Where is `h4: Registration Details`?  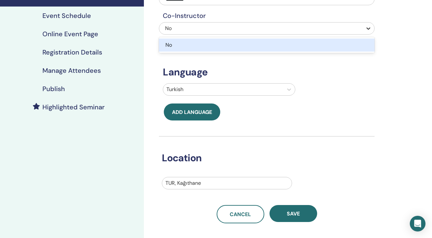 h4: Registration Details is located at coordinates (72, 52).